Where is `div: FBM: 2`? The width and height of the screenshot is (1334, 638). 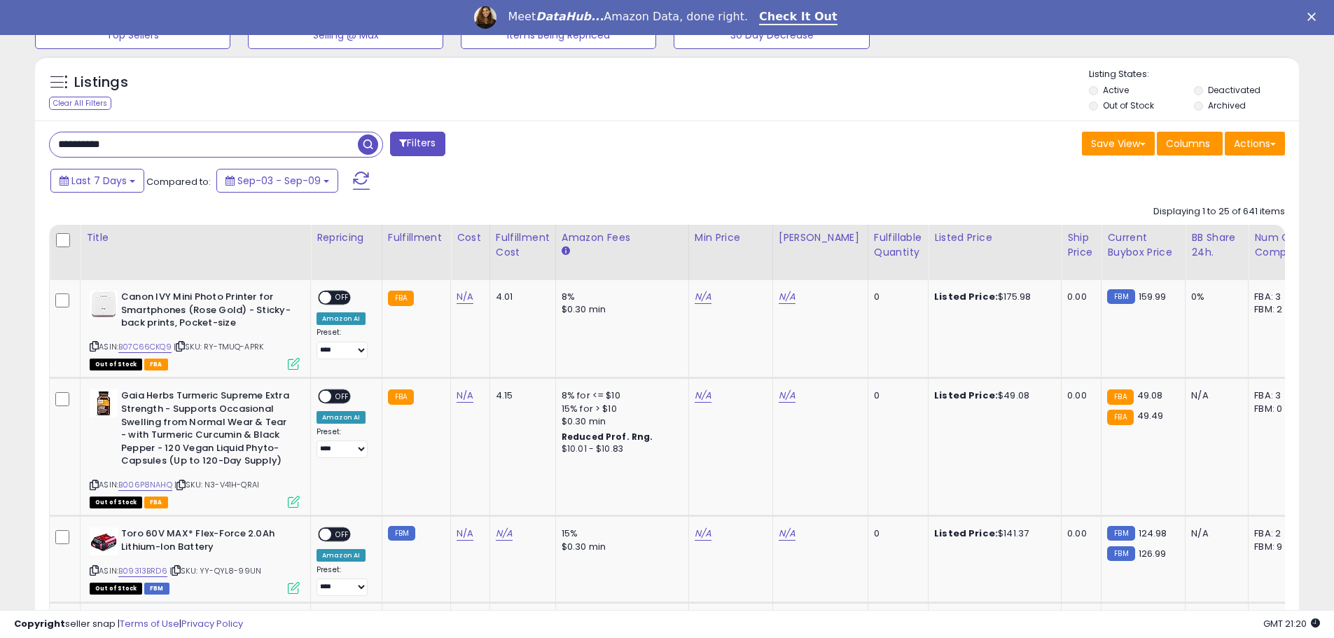
div: FBM: 2 is located at coordinates (1277, 309).